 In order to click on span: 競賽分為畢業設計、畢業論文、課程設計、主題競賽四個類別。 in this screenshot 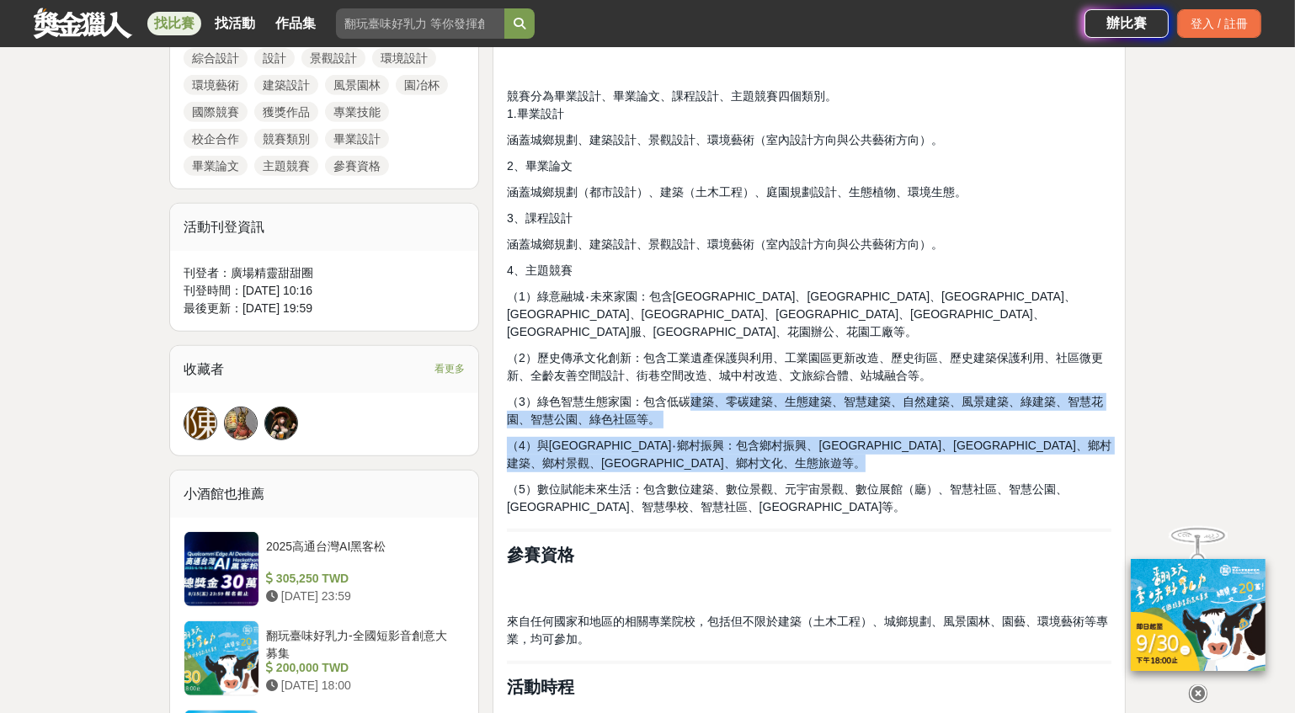, I will do `click(672, 96)`.